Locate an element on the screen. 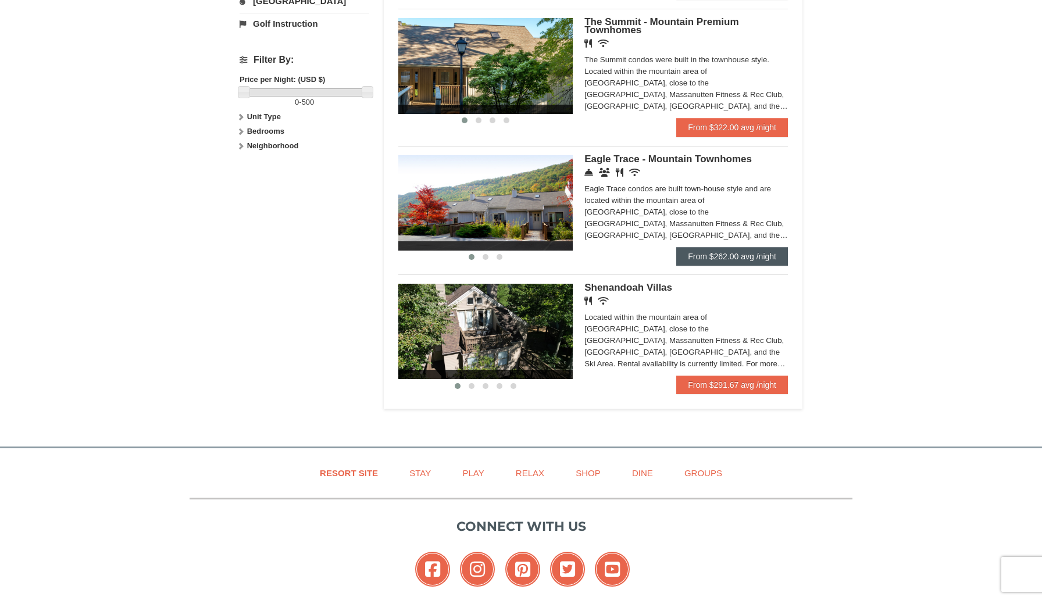 The height and width of the screenshot is (600, 1042). a: Golf Instruction is located at coordinates (304, 23).